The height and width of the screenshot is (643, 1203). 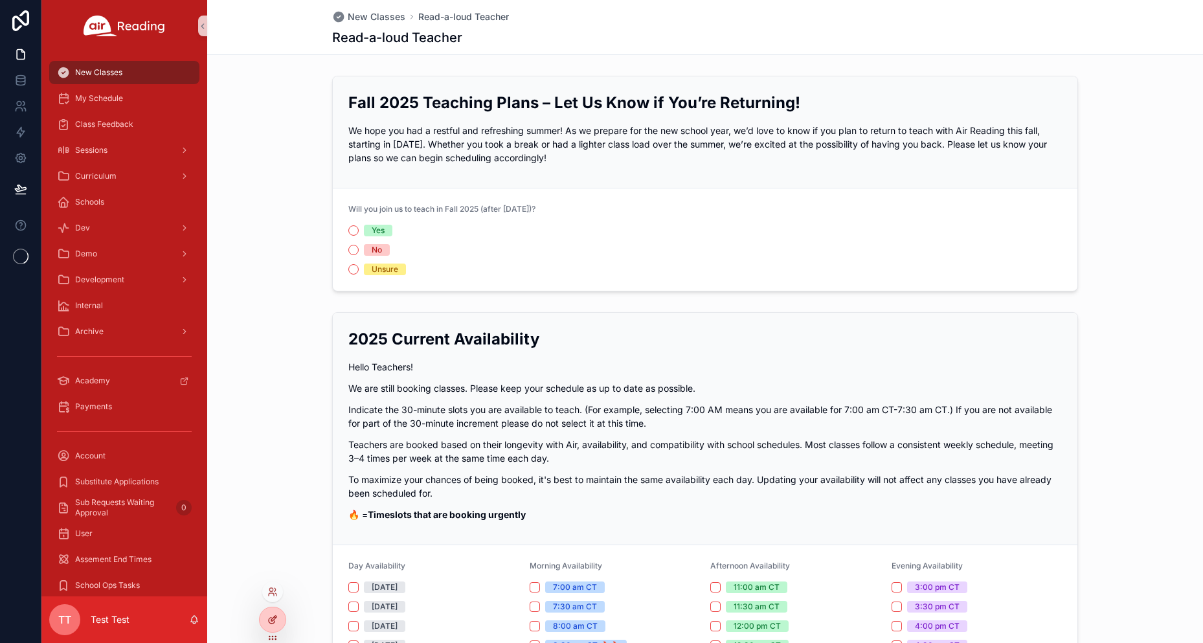 What do you see at coordinates (705, 416) in the screenshot?
I see `p: Indicate the 30-minute slots you are available to teach. (For example, selecting 7:00 AM means yo...` at bounding box center [705, 416].